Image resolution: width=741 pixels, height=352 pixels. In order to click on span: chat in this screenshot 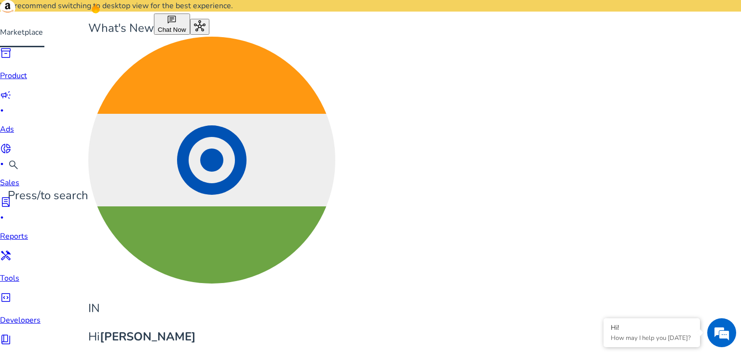, I will do `click(172, 20)`.